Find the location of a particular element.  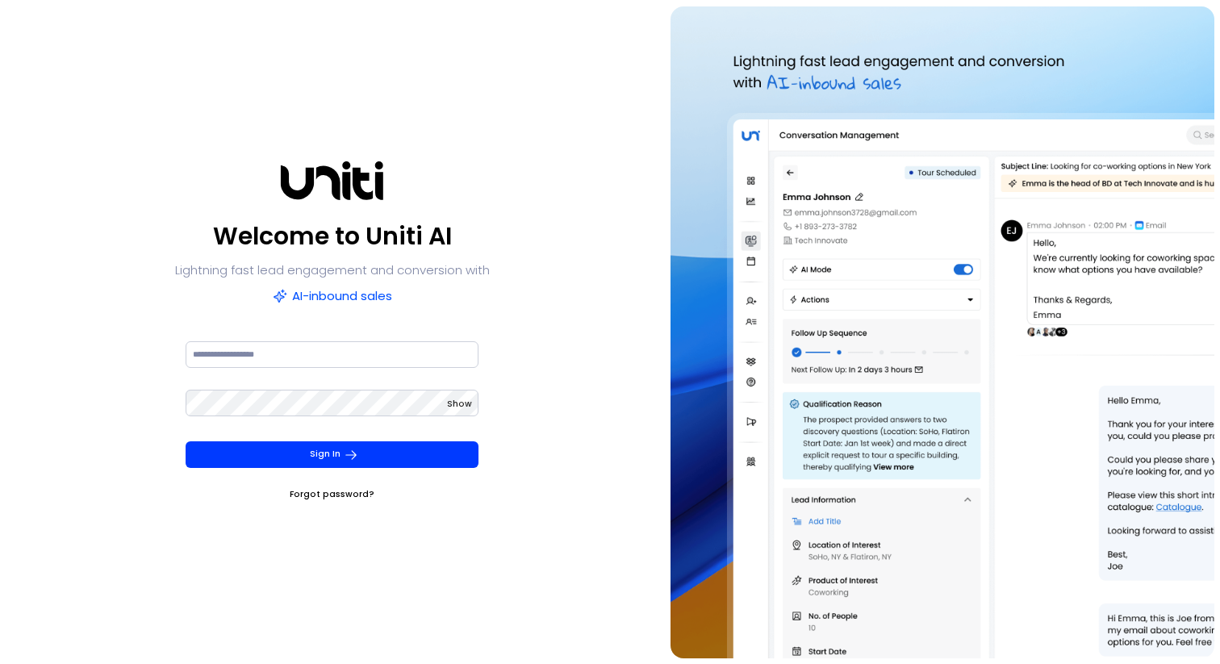

p: Lightning fast lead engagement and conversion with is located at coordinates (333, 270).